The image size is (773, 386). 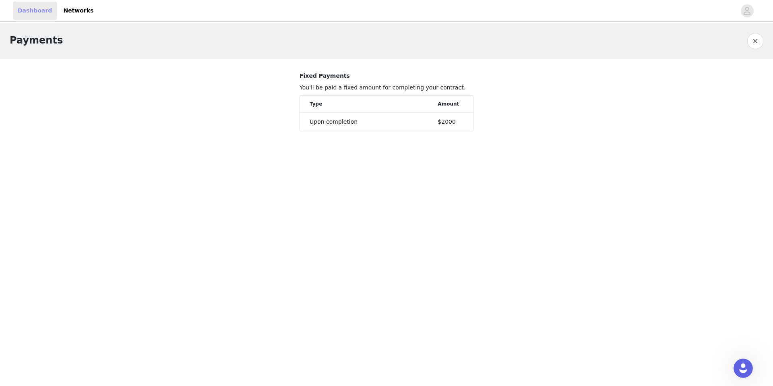 What do you see at coordinates (451, 104) in the screenshot?
I see `div: Amount` at bounding box center [451, 104].